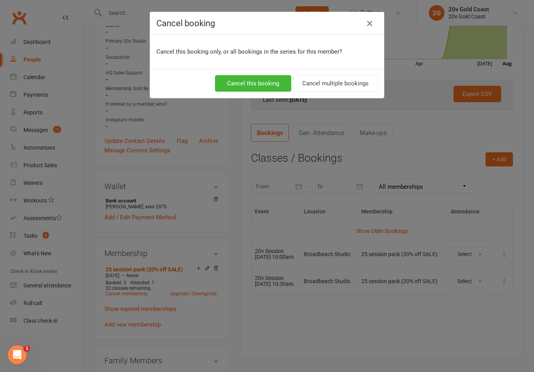 The width and height of the screenshot is (534, 372). Describe the element at coordinates (253, 83) in the screenshot. I see `button: Cancel this booking` at that location.